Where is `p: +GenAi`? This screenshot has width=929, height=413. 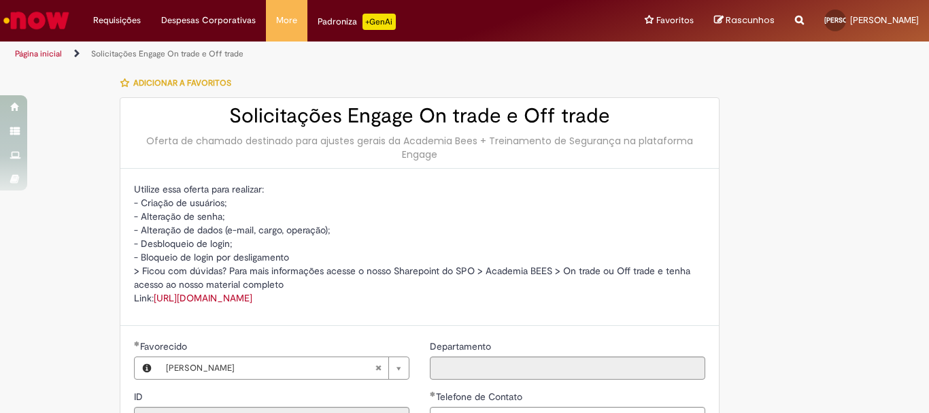 p: +GenAi is located at coordinates (379, 22).